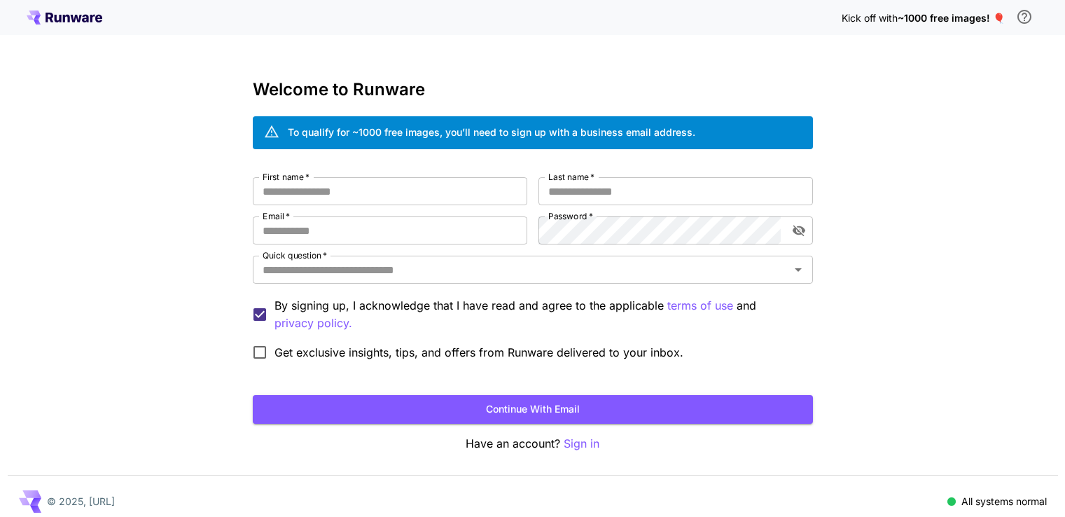 This screenshot has height=517, width=1065. Describe the element at coordinates (870, 18) in the screenshot. I see `span: Kick off with` at that location.